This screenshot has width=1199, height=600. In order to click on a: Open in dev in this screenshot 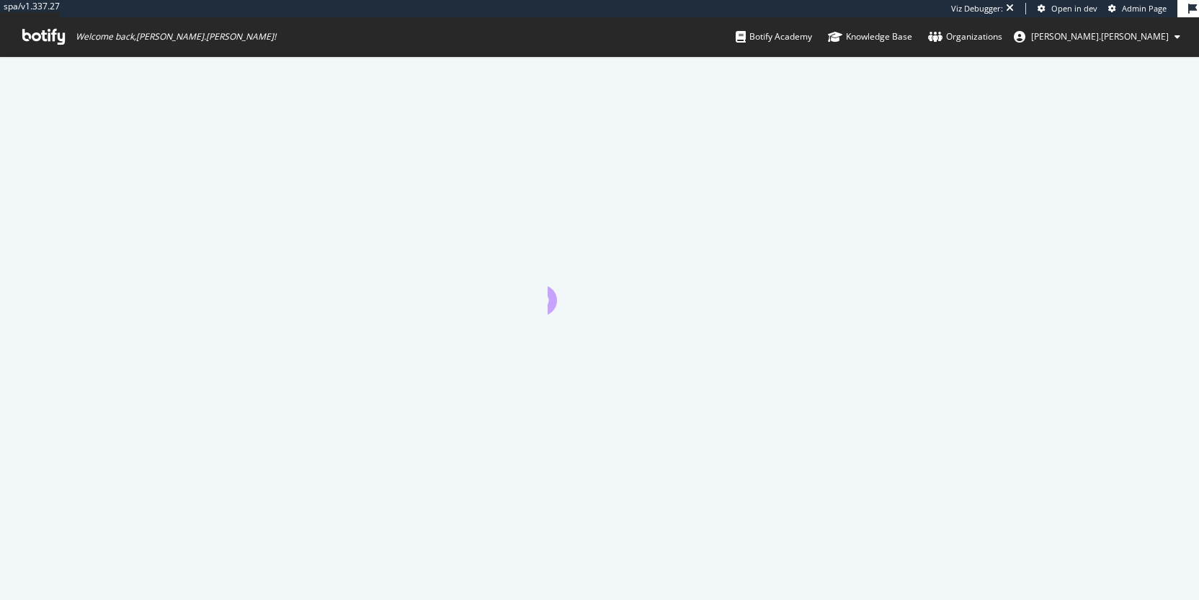, I will do `click(1067, 9)`.